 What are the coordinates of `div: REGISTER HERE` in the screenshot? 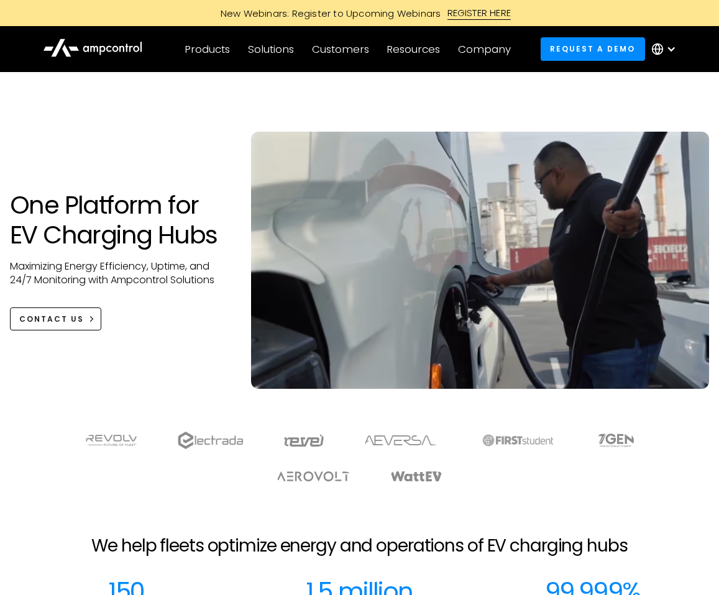 It's located at (479, 13).